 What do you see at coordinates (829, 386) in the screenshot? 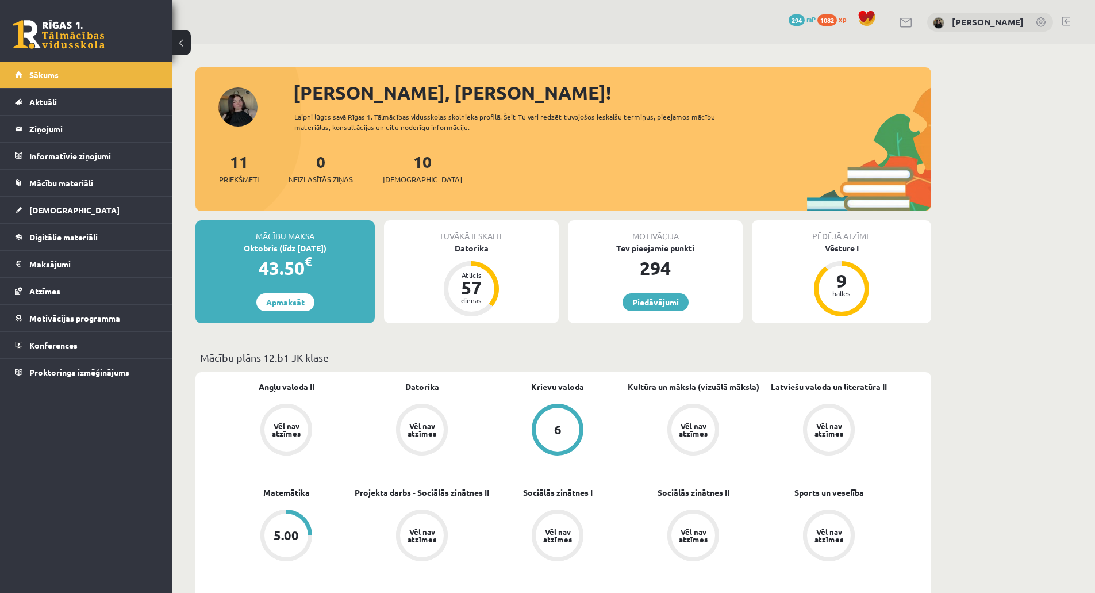
I see `a: Latviešu valoda un literatūra II` at bounding box center [829, 386].